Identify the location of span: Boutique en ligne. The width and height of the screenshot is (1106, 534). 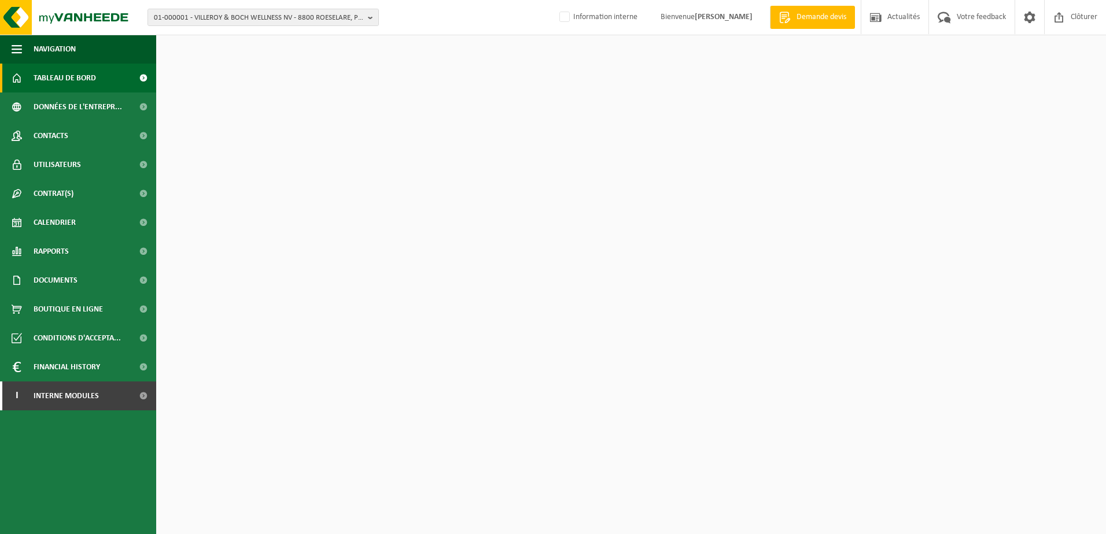
(68, 309).